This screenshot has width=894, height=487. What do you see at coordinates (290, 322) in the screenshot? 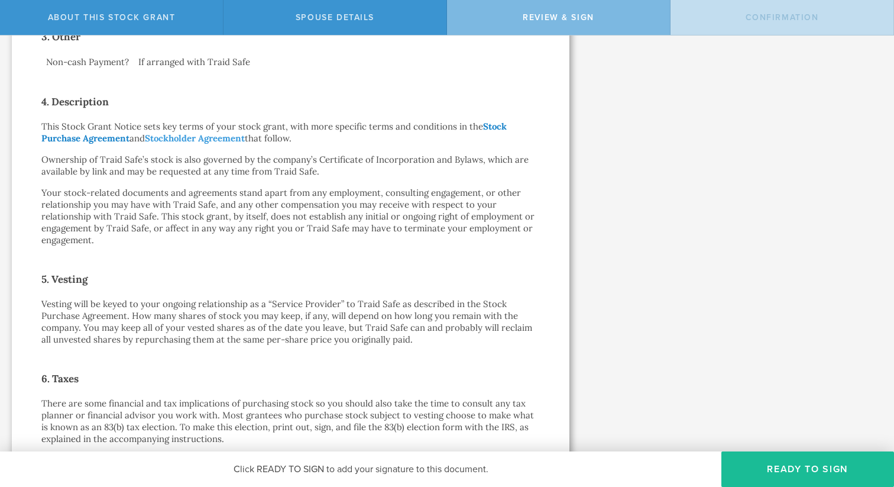
I see `p: Vesting will be keyed to your ongoing relationship as a “Service Provider” to Traid Safe as descr...` at bounding box center [290, 322].